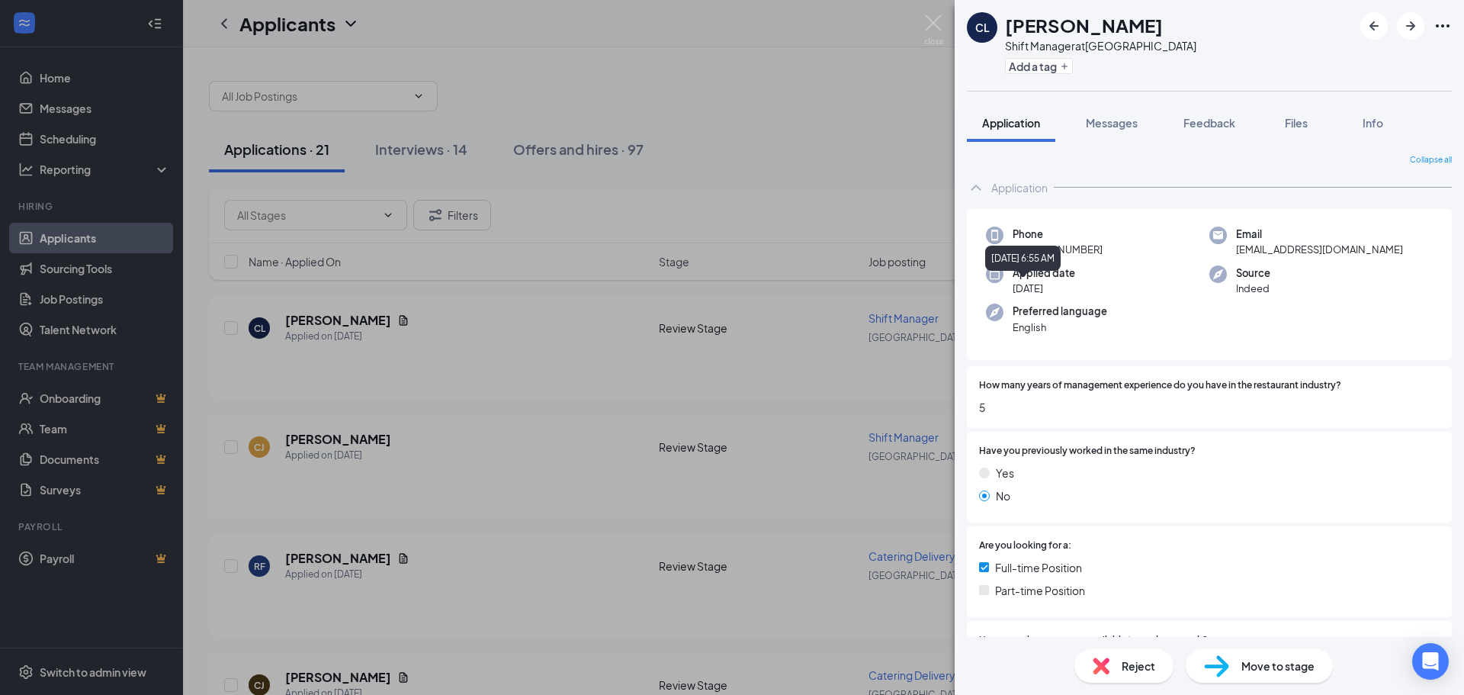 Image resolution: width=1464 pixels, height=695 pixels. Describe the element at coordinates (1374, 26) in the screenshot. I see `svg: ArrowLeftNew` at that location.